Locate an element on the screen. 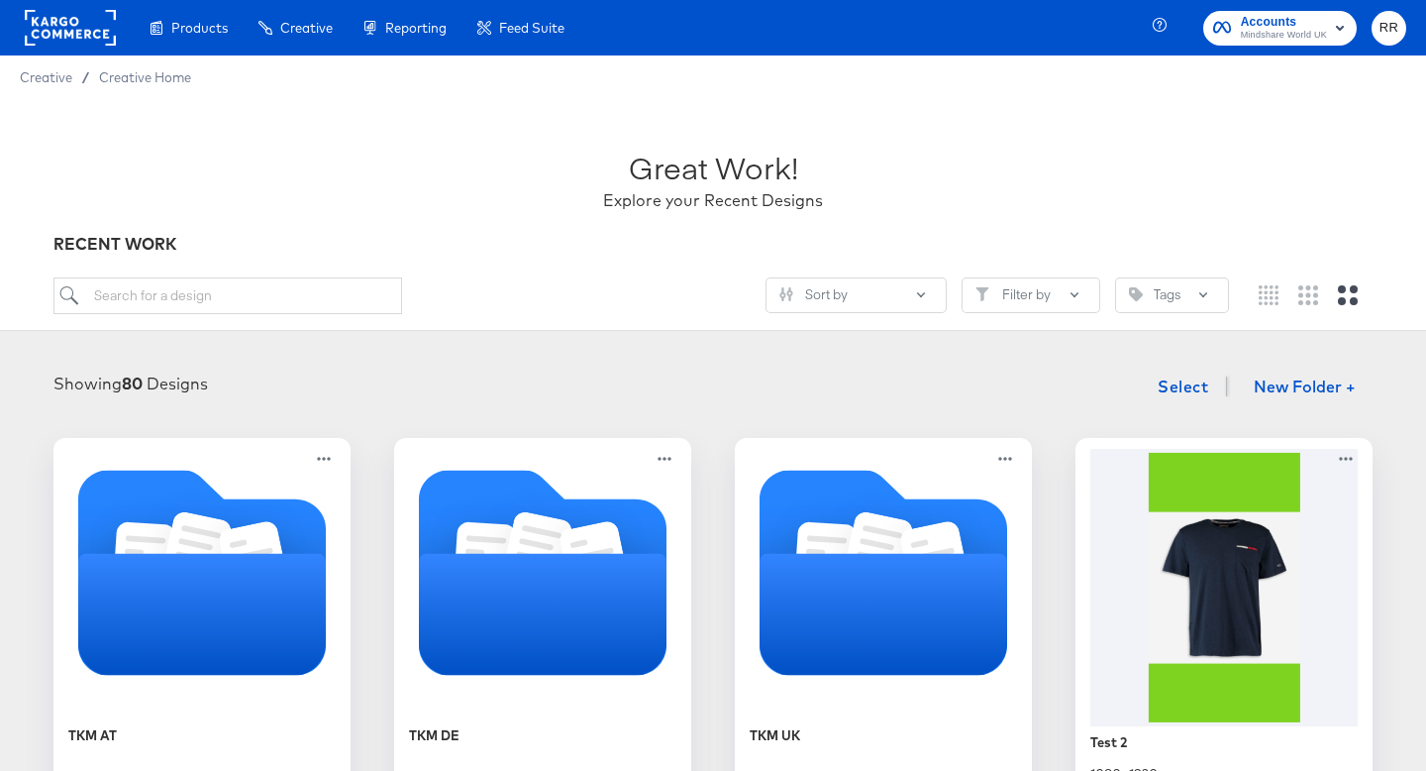  svg: Tag is located at coordinates (1136, 294).